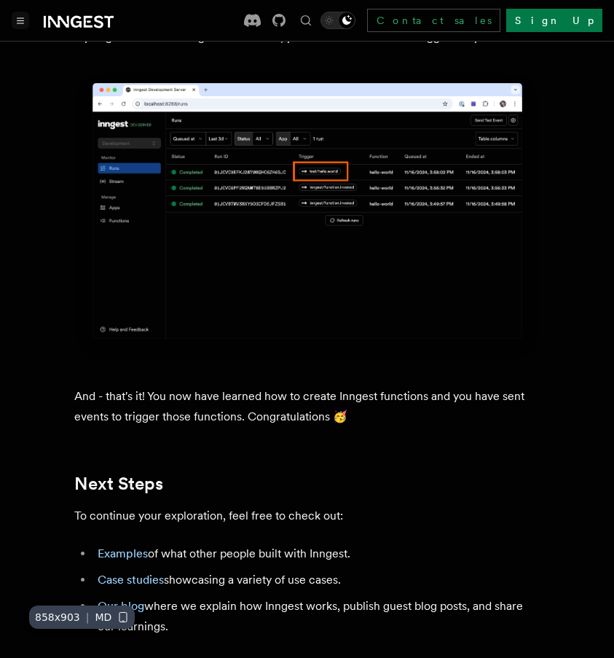  What do you see at coordinates (317, 580) in the screenshot?
I see `li: showcasing a variety of use cases.` at bounding box center [317, 580].